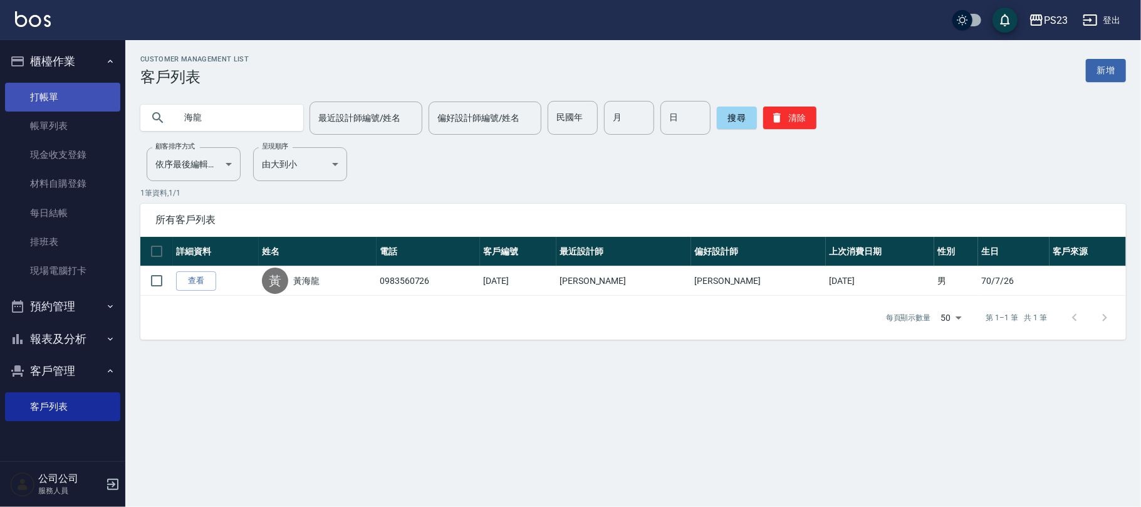 The image size is (1141, 507). Describe the element at coordinates (790, 118) in the screenshot. I see `button: 清除` at that location.